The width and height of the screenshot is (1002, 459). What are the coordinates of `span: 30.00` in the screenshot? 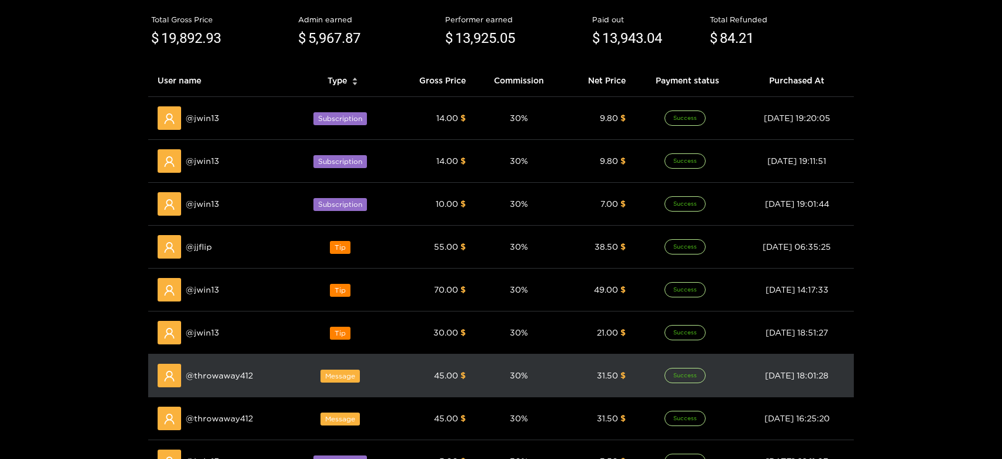 It's located at (446, 332).